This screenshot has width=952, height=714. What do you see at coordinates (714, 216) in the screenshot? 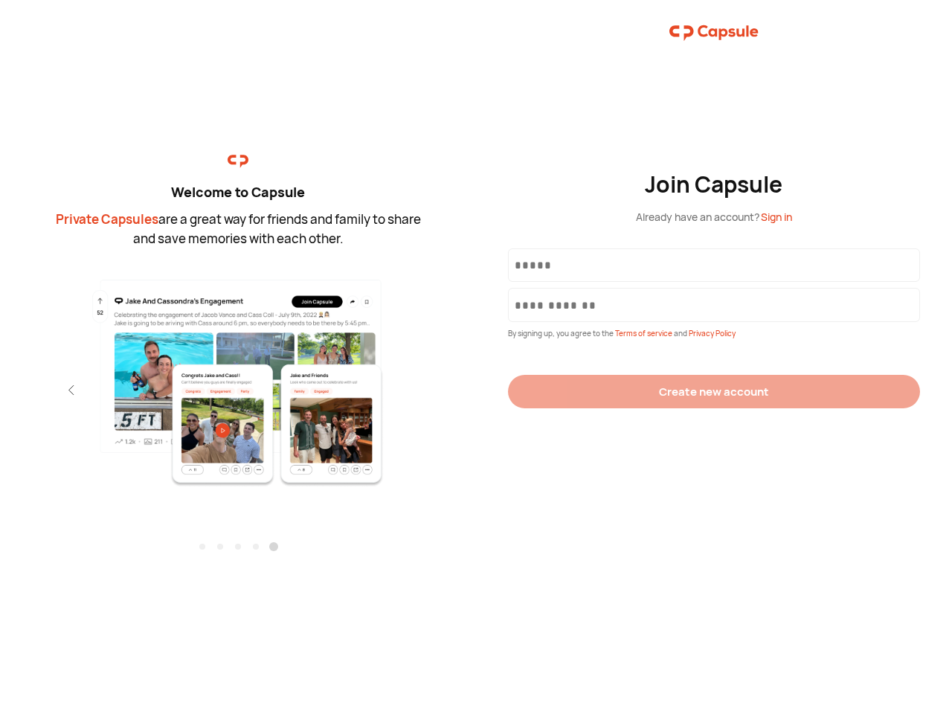
I see `div: Already have an account?` at bounding box center [714, 216].